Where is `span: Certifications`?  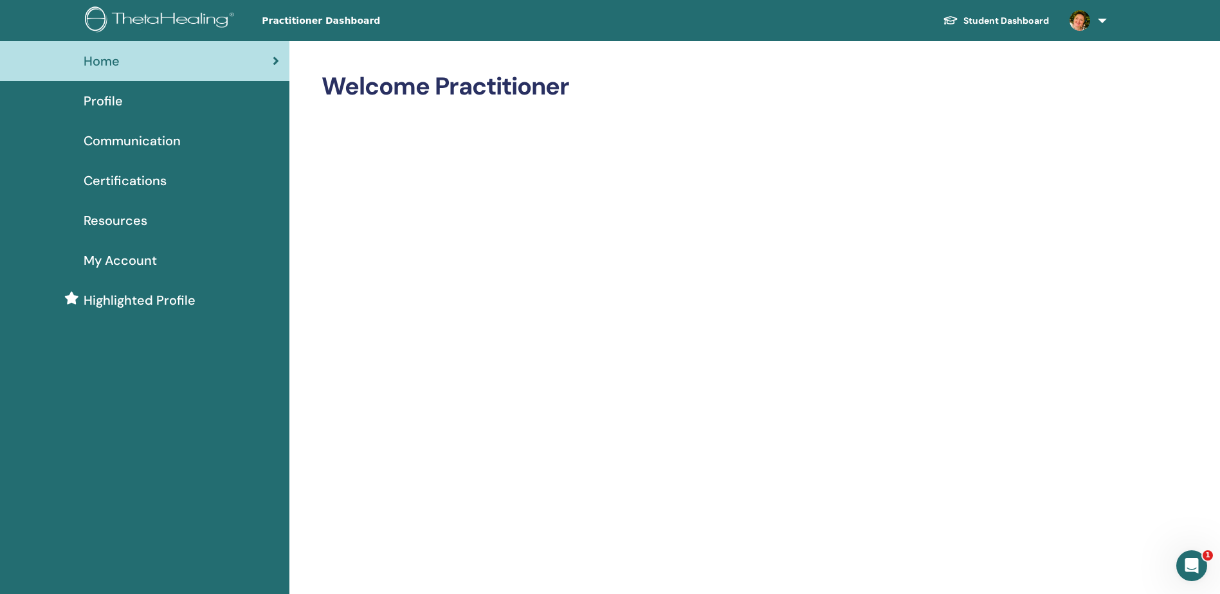
span: Certifications is located at coordinates (125, 181).